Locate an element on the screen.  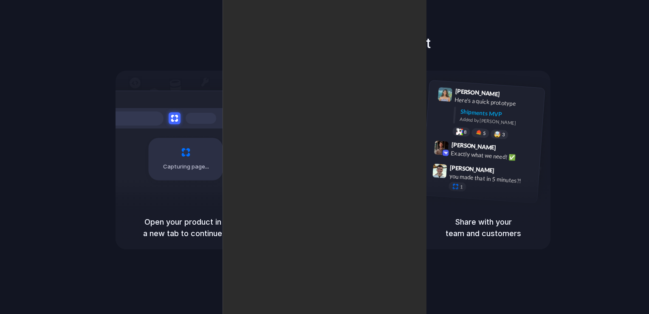
div: Exactly what we need! ✅ is located at coordinates (493, 155).